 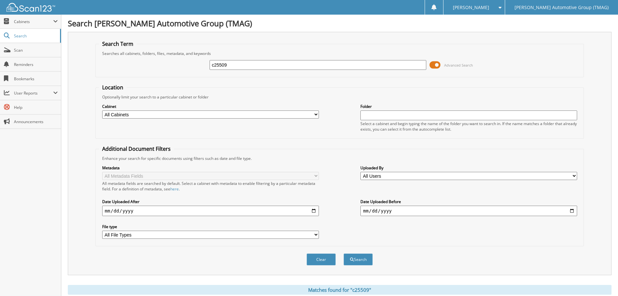 I want to click on span: Cabinets, so click(x=33, y=21).